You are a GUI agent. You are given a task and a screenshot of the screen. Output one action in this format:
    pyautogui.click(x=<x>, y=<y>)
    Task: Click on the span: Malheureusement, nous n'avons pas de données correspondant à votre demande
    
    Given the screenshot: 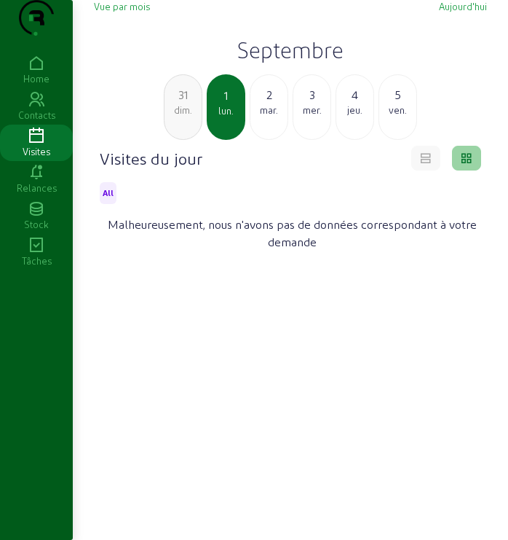 What is the action you would take?
    pyautogui.click(x=292, y=233)
    